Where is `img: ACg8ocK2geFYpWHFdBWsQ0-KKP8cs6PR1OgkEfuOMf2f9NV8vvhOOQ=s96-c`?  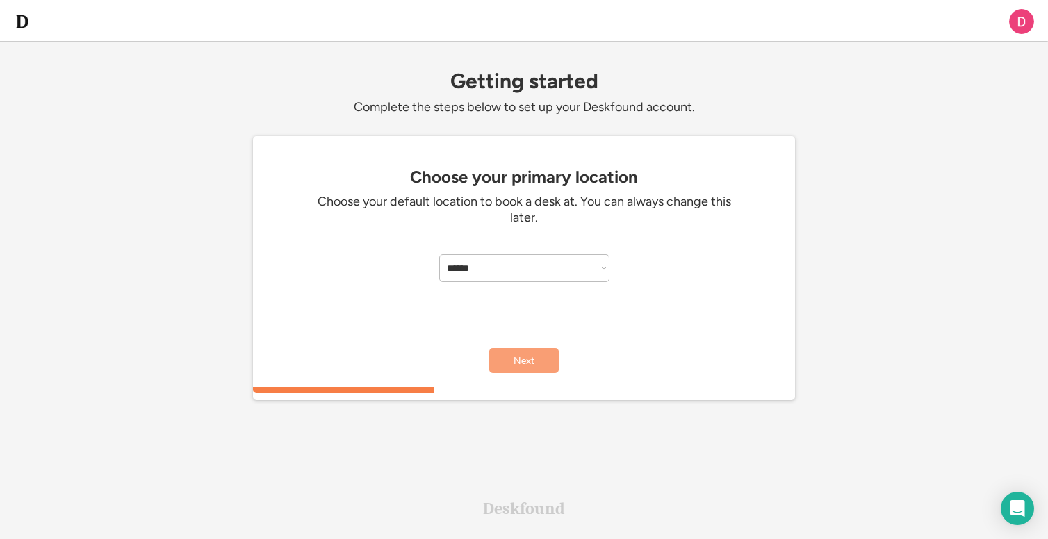
img: ACg8ocK2geFYpWHFdBWsQ0-KKP8cs6PR1OgkEfuOMf2f9NV8vvhOOQ=s96-c is located at coordinates (1021, 22).